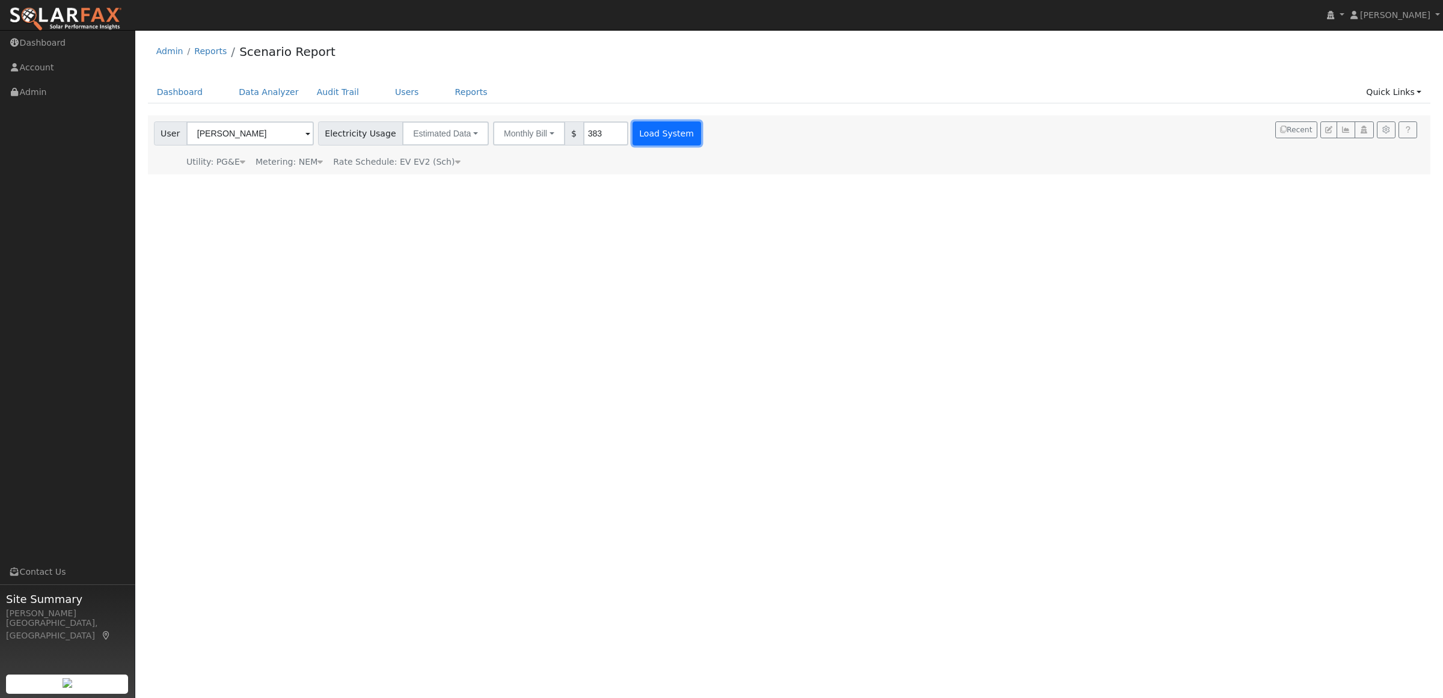 The image size is (1443, 698). What do you see at coordinates (529, 133) in the screenshot?
I see `button: Monthly Bill` at bounding box center [529, 133].